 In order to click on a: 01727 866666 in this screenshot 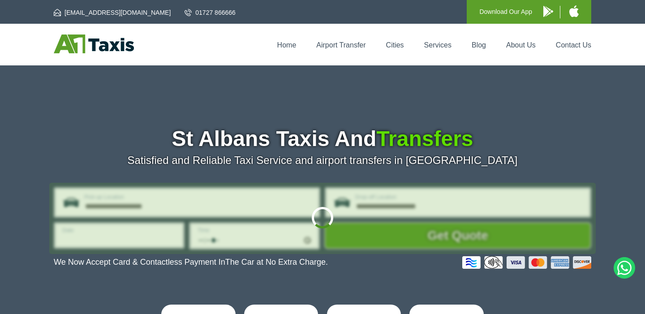, I will do `click(210, 13)`.